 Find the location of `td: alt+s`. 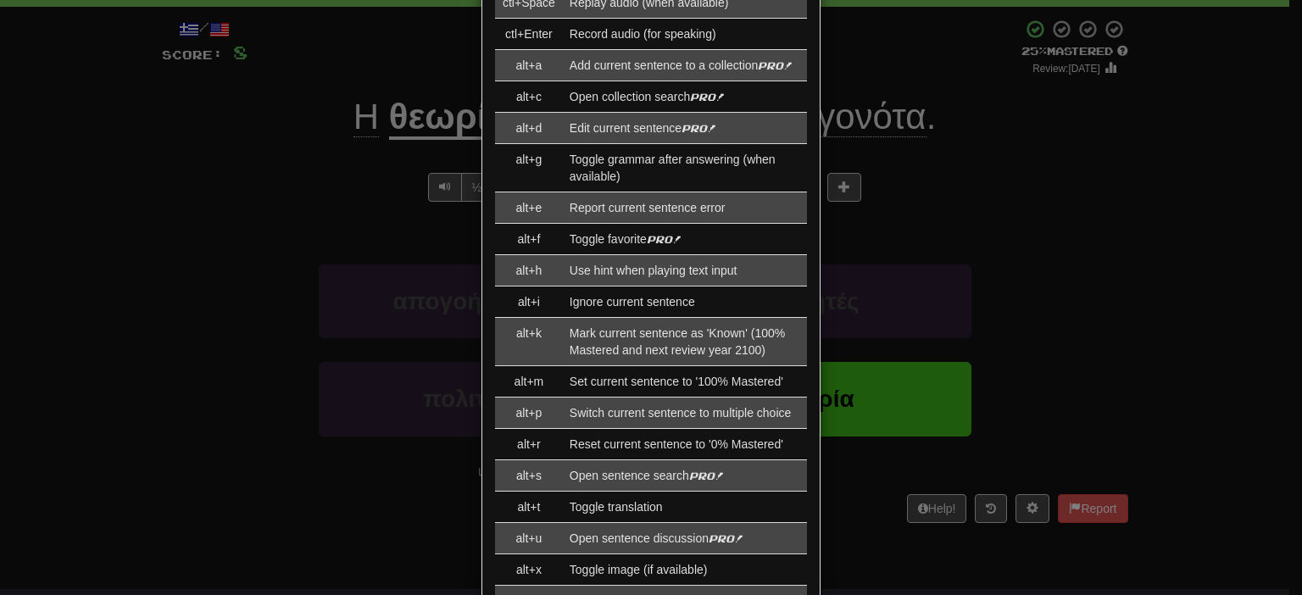

td: alt+s is located at coordinates (529, 475).